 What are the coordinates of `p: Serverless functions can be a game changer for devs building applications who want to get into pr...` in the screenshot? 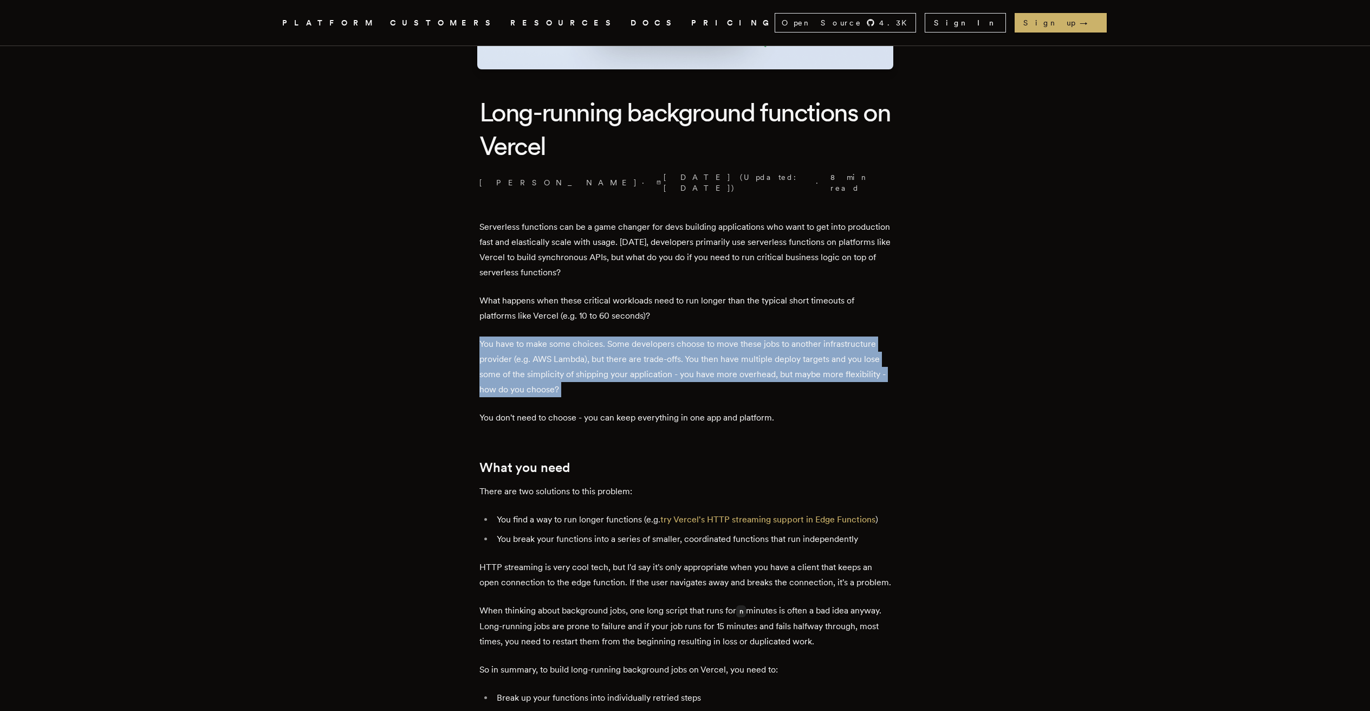 It's located at (685, 250).